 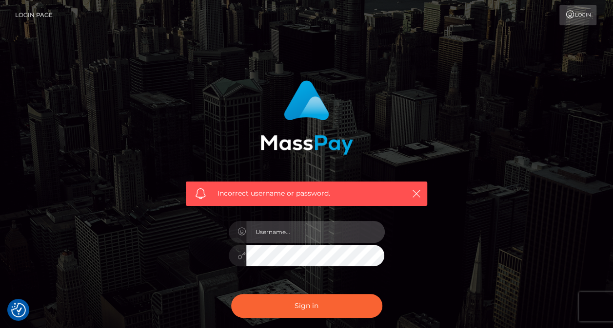 What do you see at coordinates (19, 310) in the screenshot?
I see `button: Consent Preferences` at bounding box center [19, 310].